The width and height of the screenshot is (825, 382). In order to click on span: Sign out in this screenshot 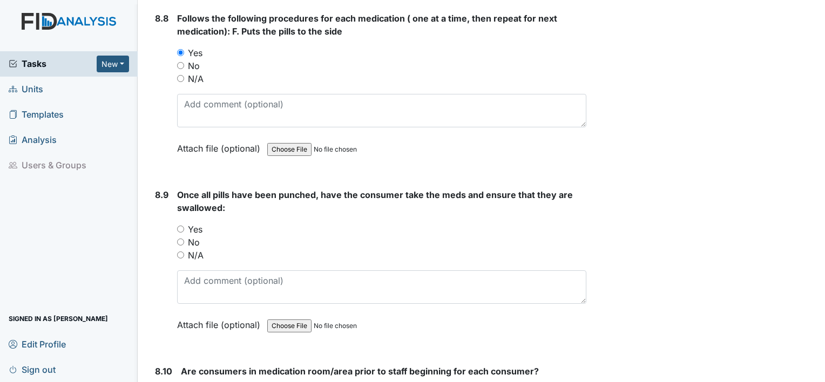, I will do `click(32, 369)`.